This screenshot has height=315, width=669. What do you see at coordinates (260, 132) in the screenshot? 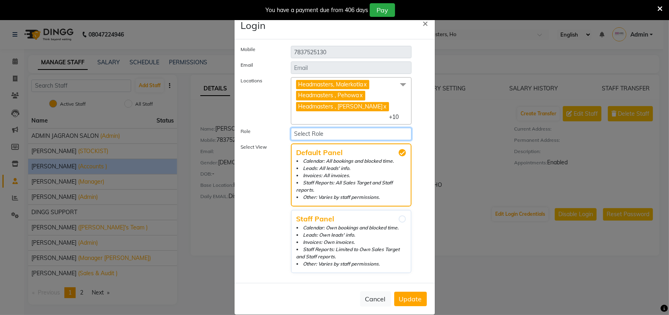
I see `label: Role` at bounding box center [260, 132].